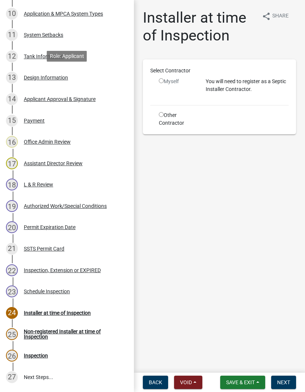  I want to click on span: Save & Exit, so click(240, 383).